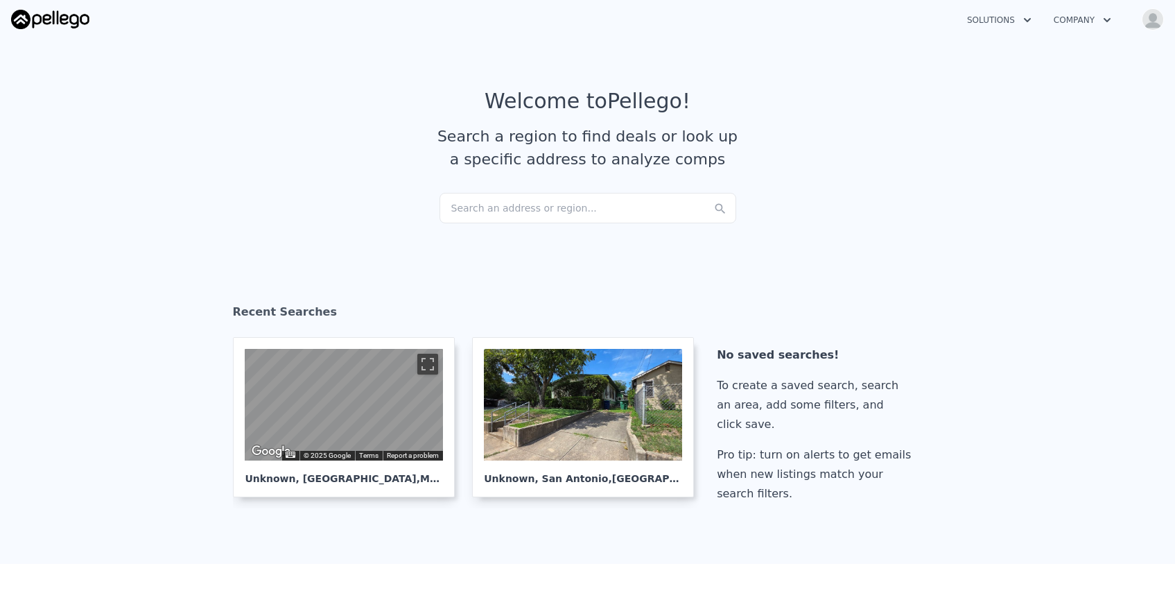  Describe the element at coordinates (817, 474) in the screenshot. I see `div: Pro tip: turn on alerts to get emails when new listings match your search filters.` at that location.